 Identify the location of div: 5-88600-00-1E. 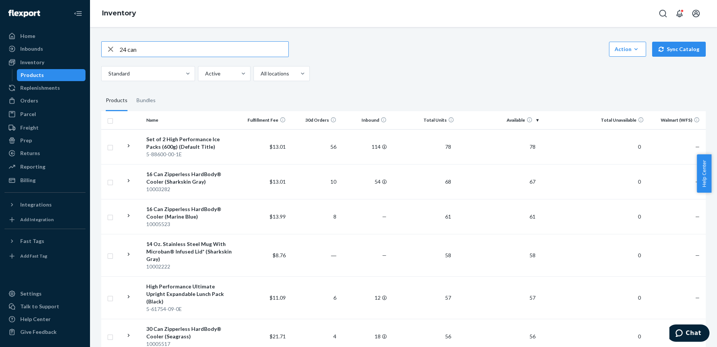
(191, 154).